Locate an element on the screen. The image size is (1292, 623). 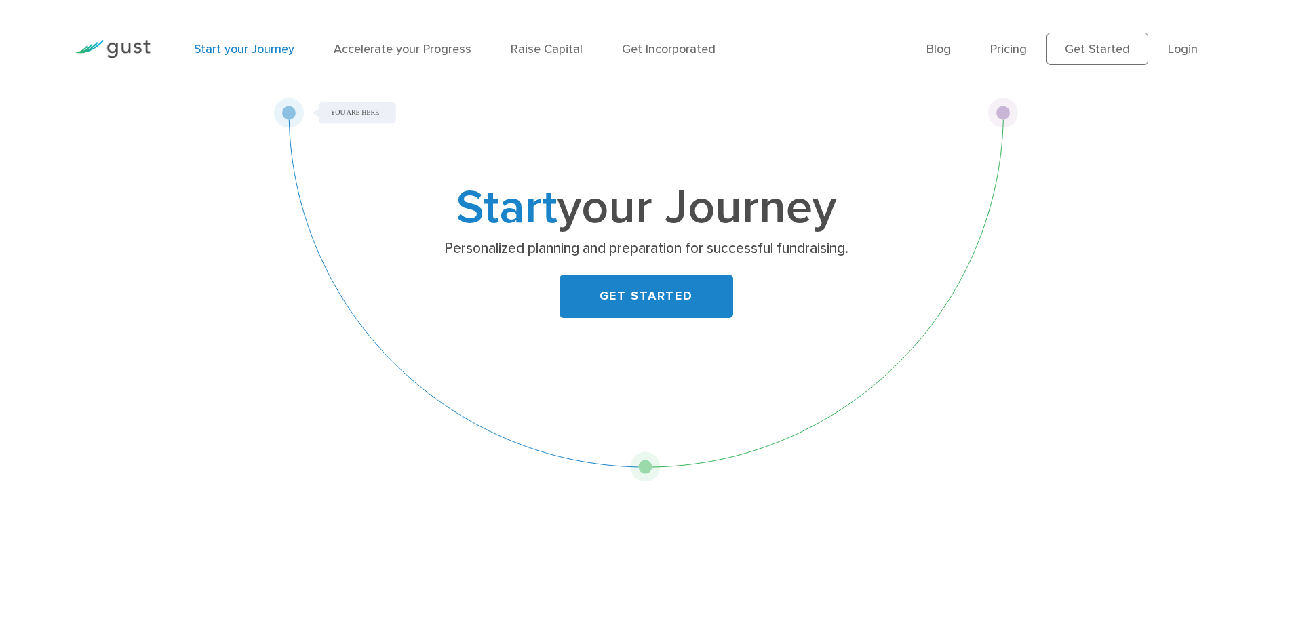
p: Personalized planning and preparation for successful fundraising. is located at coordinates (646, 249).